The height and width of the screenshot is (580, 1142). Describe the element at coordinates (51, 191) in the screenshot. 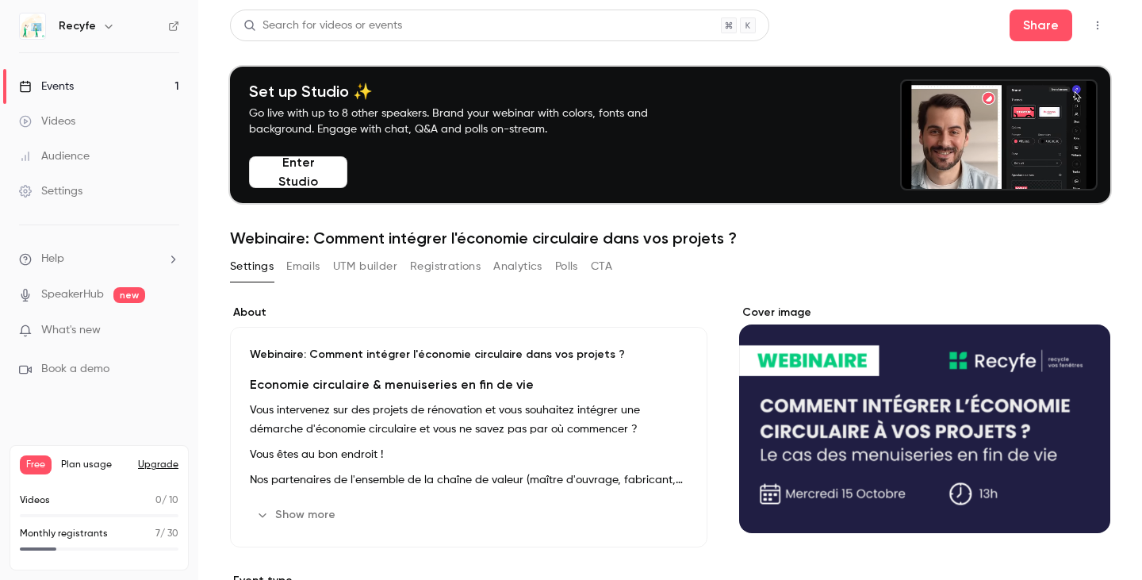

I see `div: Settings` at that location.